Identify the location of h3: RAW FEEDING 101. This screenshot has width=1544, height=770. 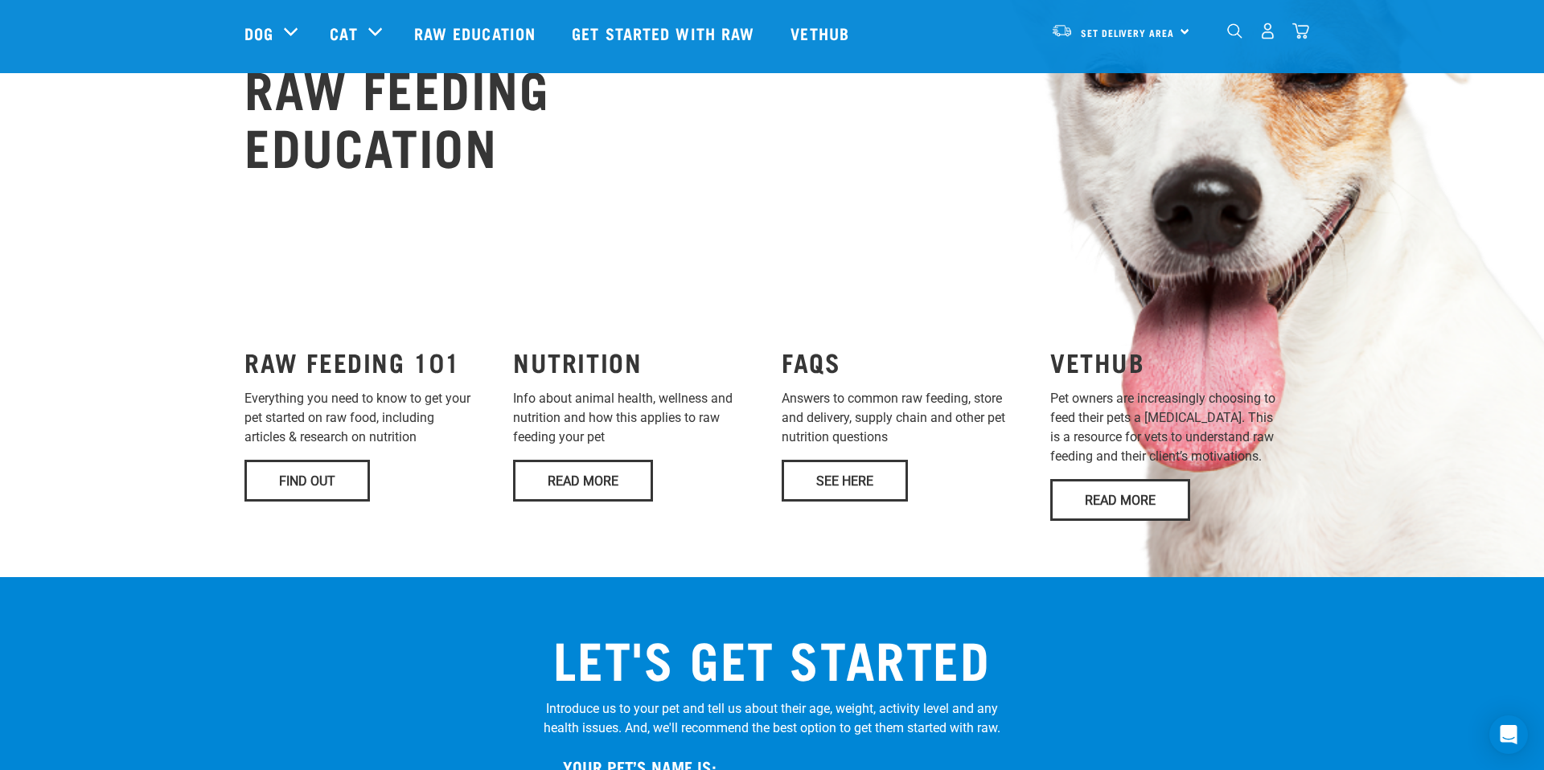
(369, 362).